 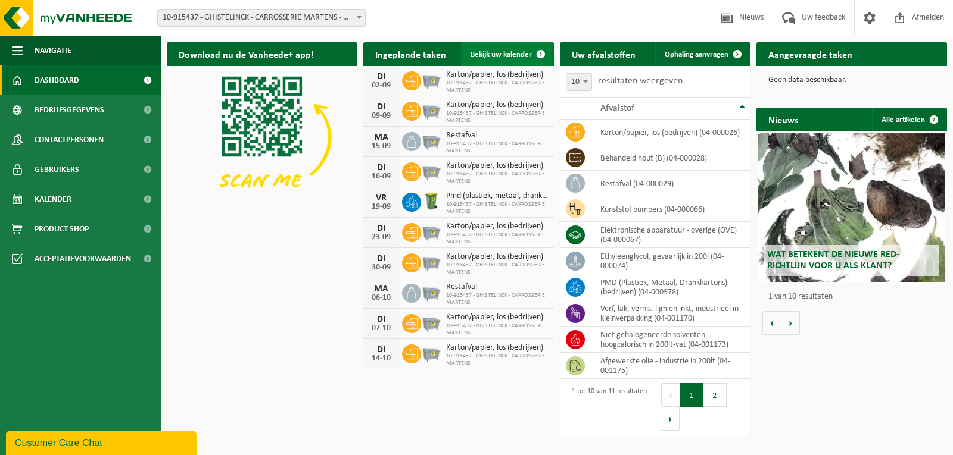 What do you see at coordinates (854, 297) in the screenshot?
I see `p: 1 van 10 resultaten` at bounding box center [854, 297].